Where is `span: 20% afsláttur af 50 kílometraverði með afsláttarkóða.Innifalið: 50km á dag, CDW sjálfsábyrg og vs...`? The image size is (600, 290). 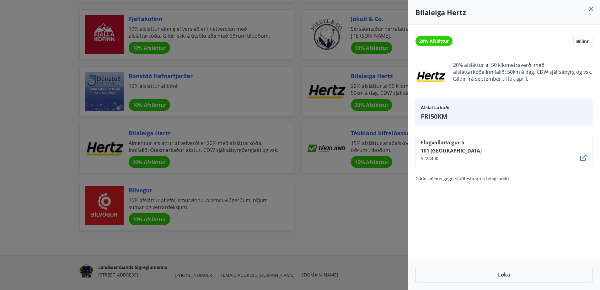
span: 20% afsláttur af 50 kílometraverði með afsláttarkóða.Innifalið: 50km á dag, CDW sjálfsábyrg og vs... is located at coordinates (523, 77).